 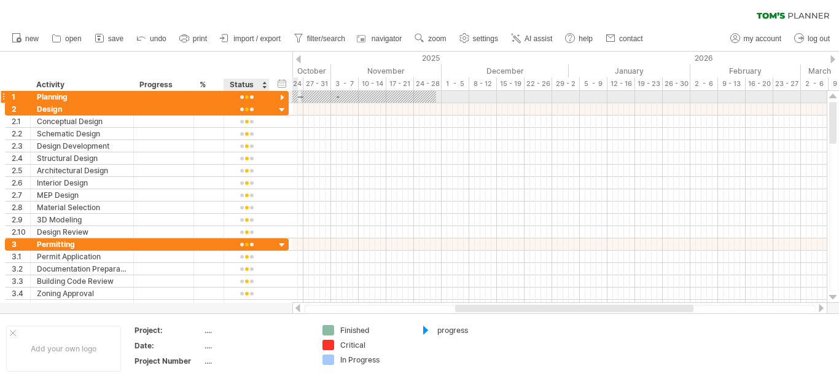 What do you see at coordinates (677, 84) in the screenshot?
I see `div: 26 - 30` at bounding box center [677, 84].